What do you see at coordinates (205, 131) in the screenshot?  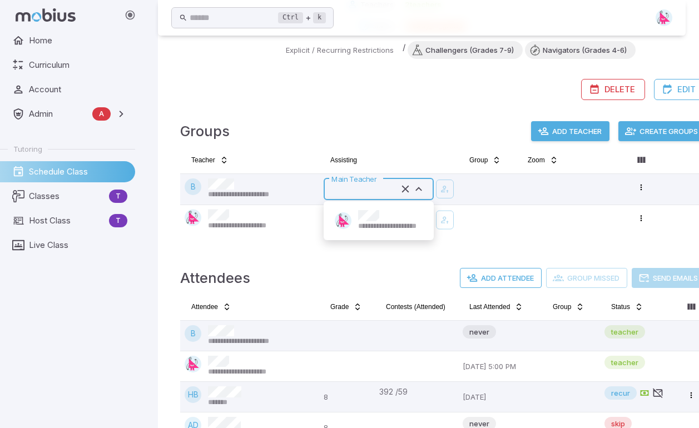 I see `h4: Groups` at bounding box center [205, 131].